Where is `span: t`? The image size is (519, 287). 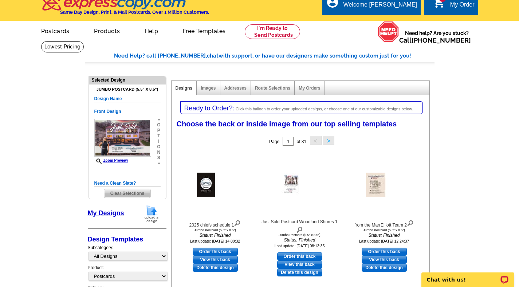 span: t is located at coordinates (159, 136).